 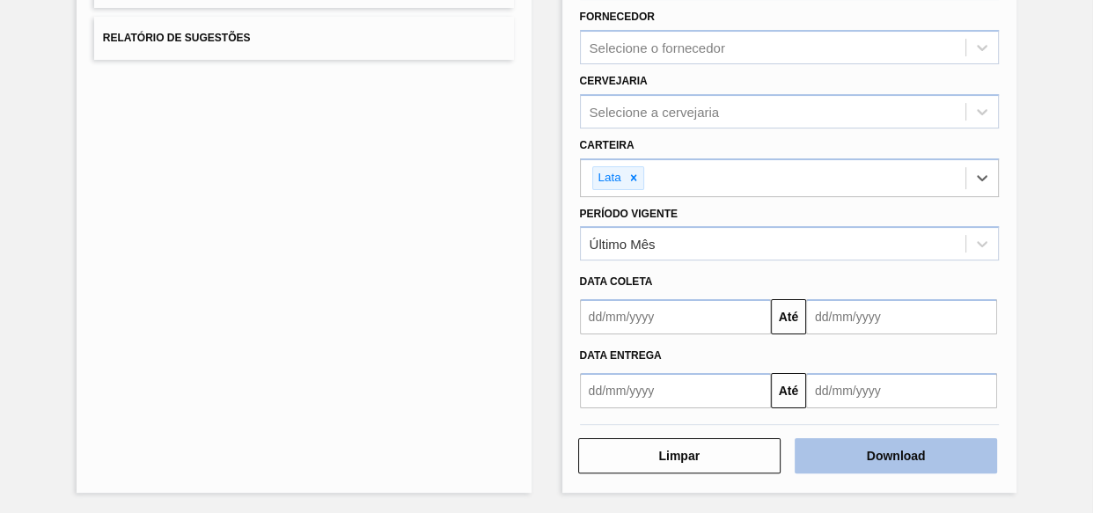 I want to click on button: Limpar, so click(x=679, y=456).